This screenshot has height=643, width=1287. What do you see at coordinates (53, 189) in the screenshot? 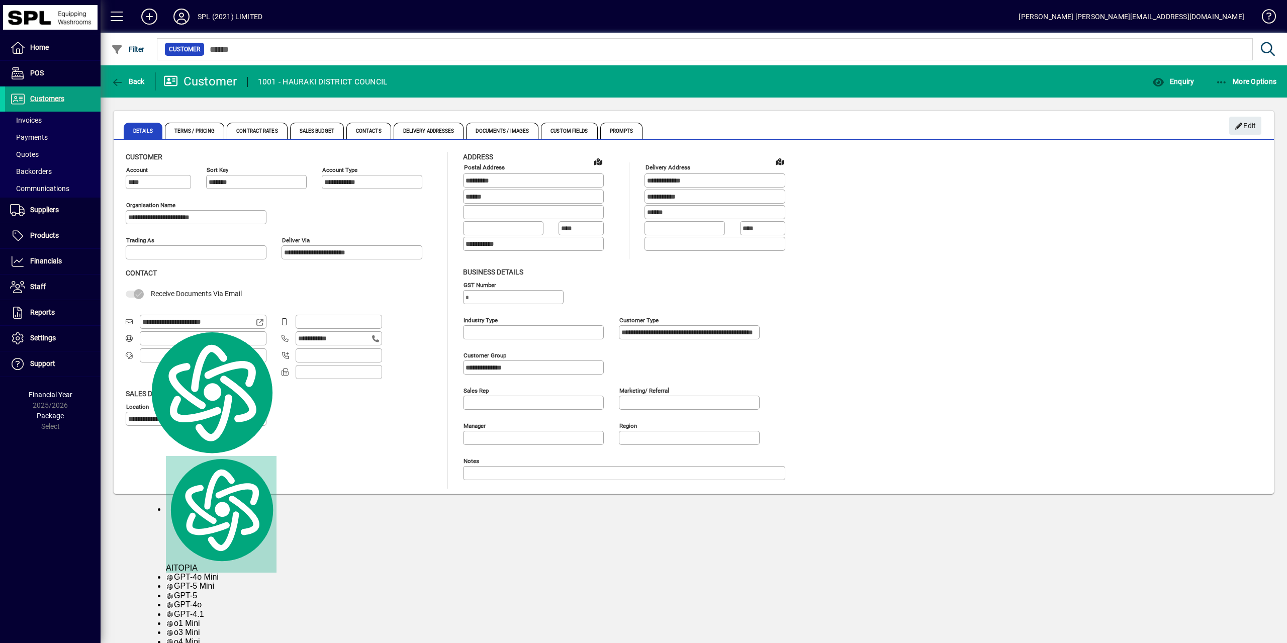
I see `a: Communications` at bounding box center [53, 189].